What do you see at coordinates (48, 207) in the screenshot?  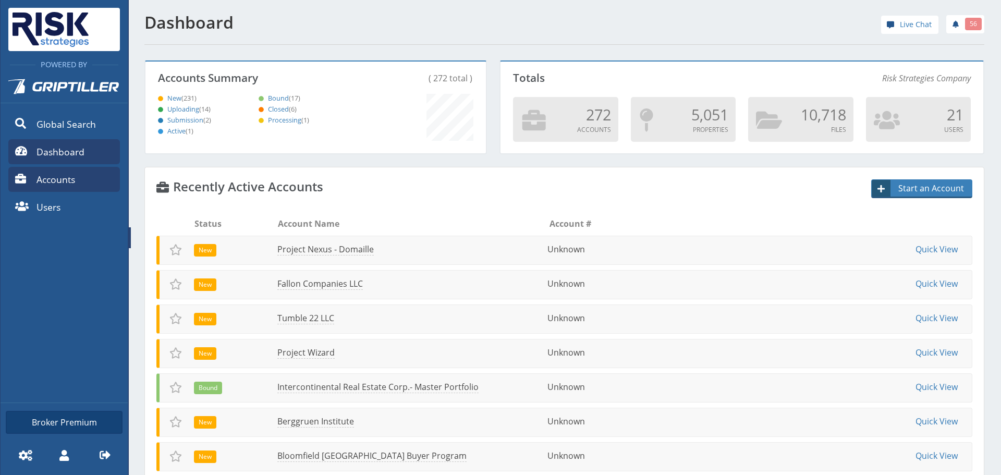 I see `span: Users` at bounding box center [48, 207].